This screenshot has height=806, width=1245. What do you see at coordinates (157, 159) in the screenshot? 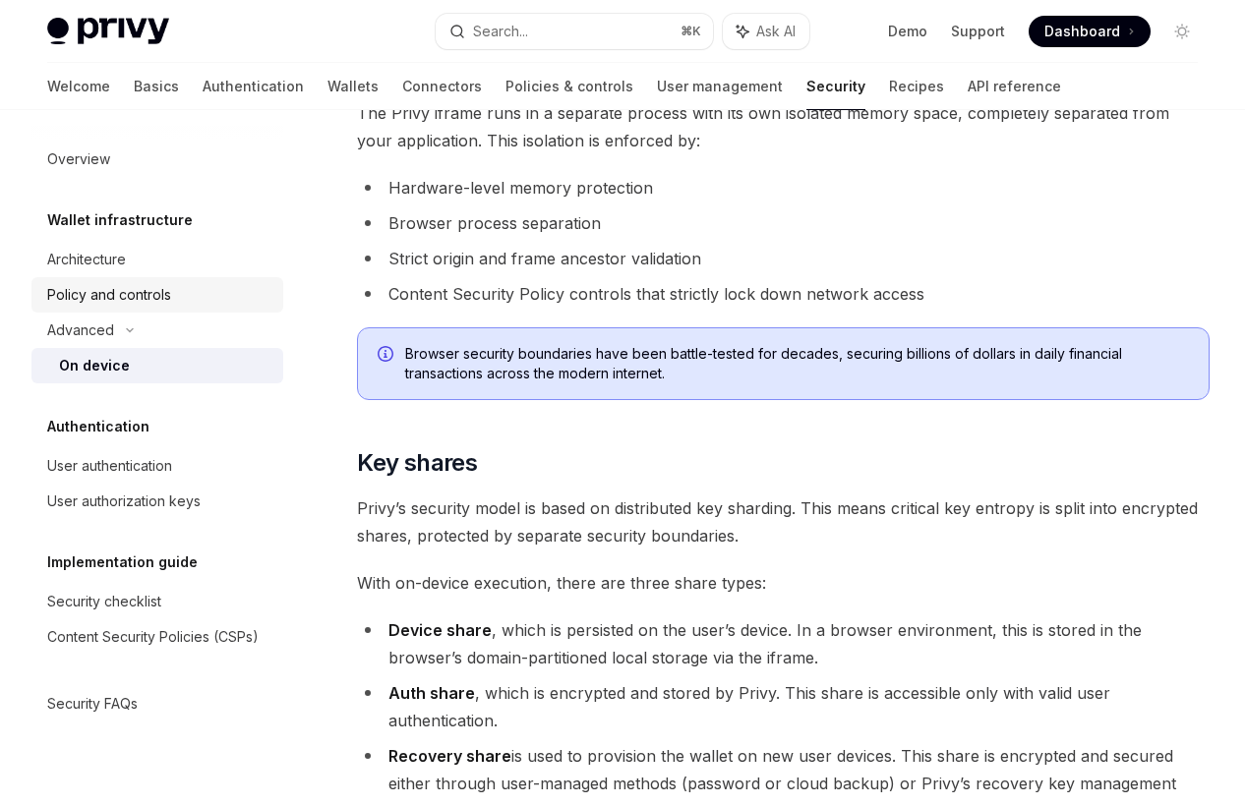
I see `a: Overview` at bounding box center [157, 159].